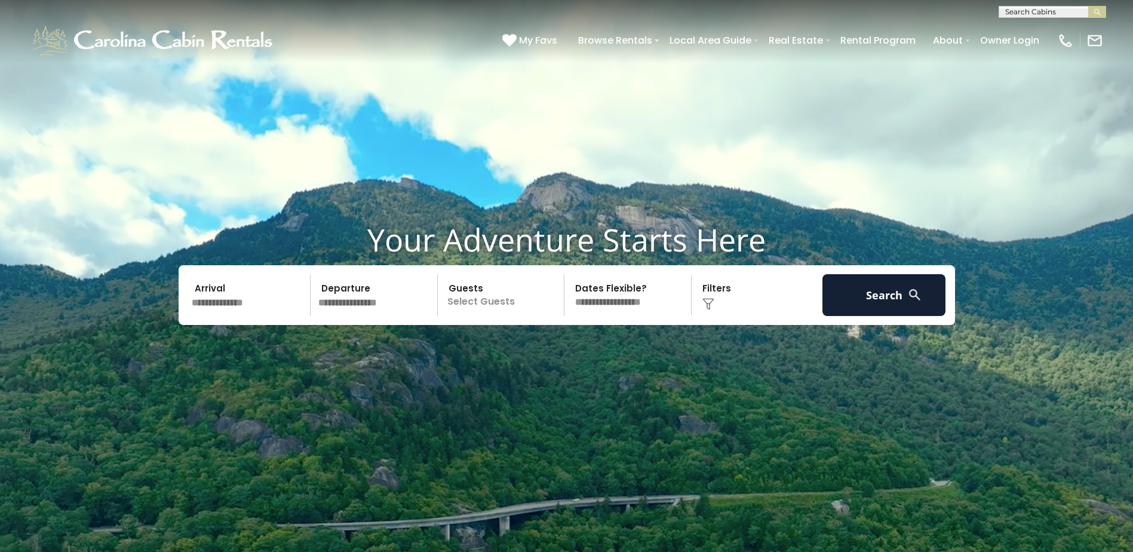 This screenshot has height=552, width=1133. What do you see at coordinates (795, 40) in the screenshot?
I see `a: Real Estate` at bounding box center [795, 40].